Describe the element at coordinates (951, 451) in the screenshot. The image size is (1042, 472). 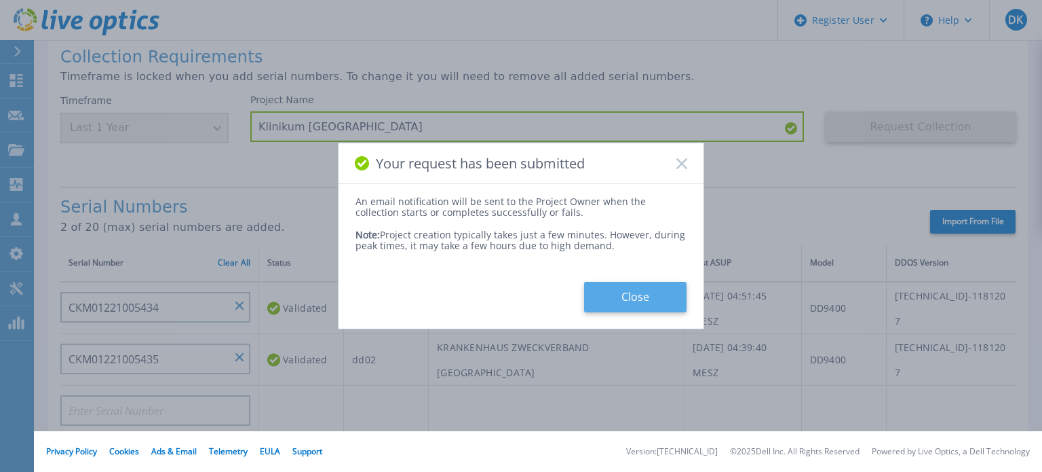
I see `li: Powered by Live Optics, a Dell Technology` at that location.